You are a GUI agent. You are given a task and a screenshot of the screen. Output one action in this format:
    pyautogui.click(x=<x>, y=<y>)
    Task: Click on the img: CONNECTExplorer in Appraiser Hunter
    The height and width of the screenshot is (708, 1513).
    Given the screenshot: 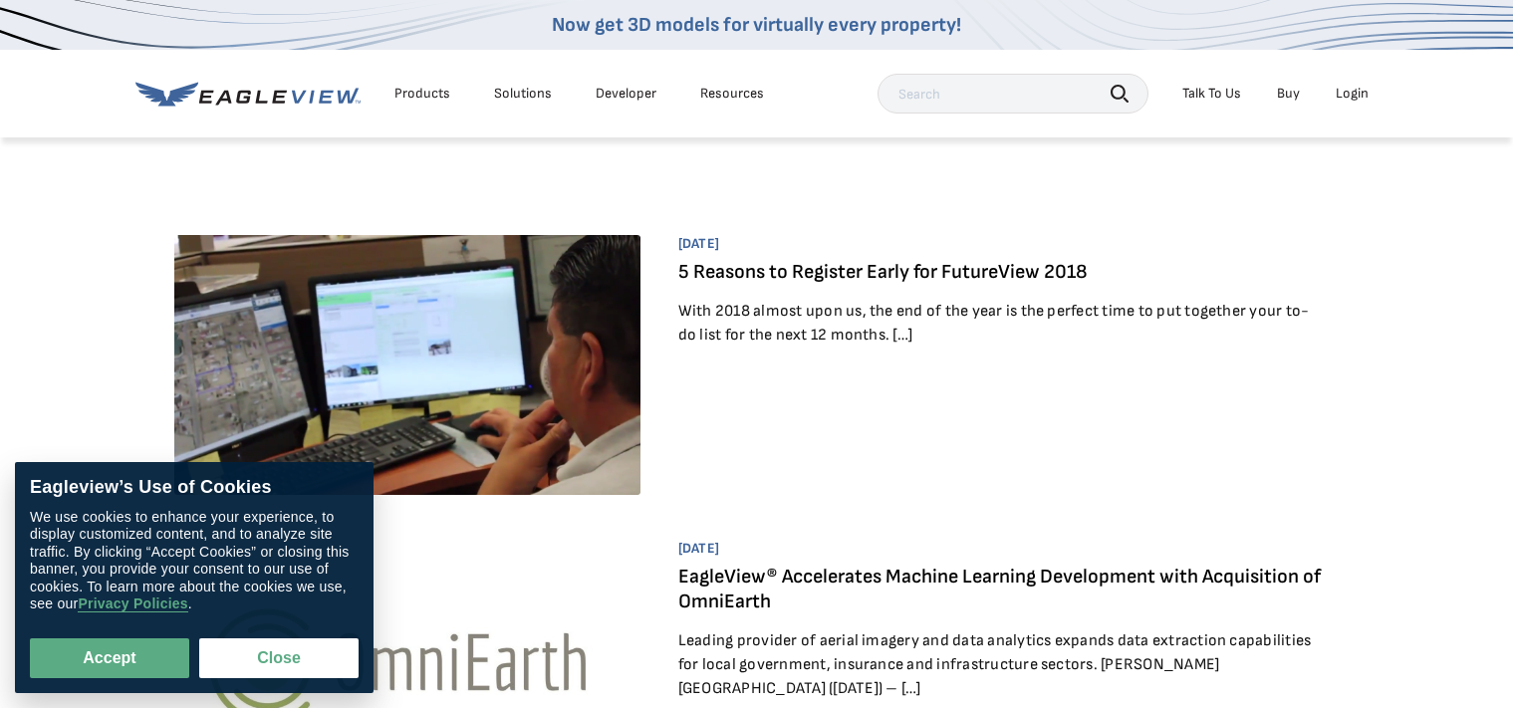 What is the action you would take?
    pyautogui.click(x=407, y=364)
    